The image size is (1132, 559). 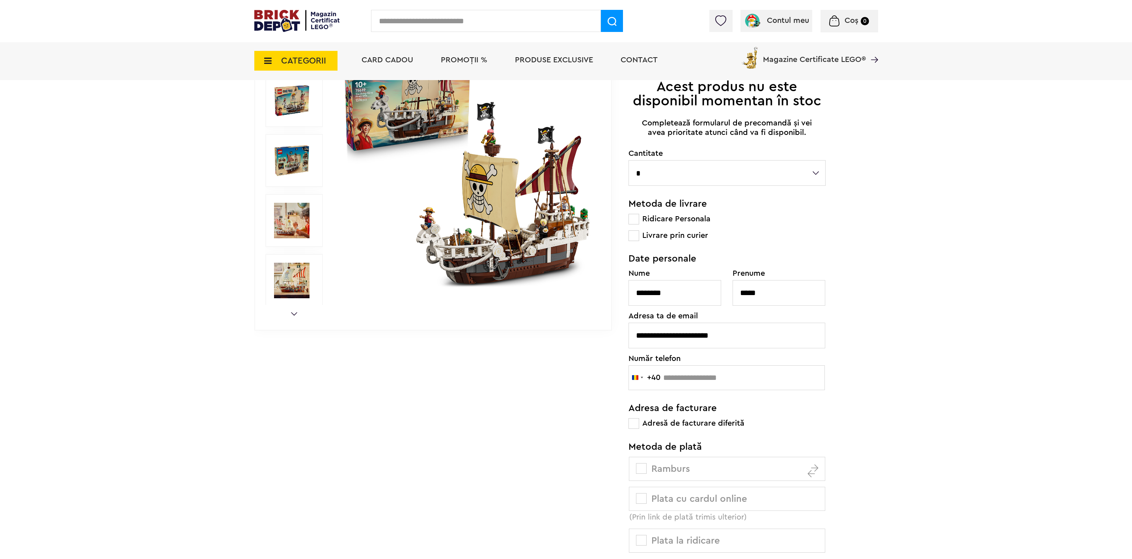 What do you see at coordinates (639, 60) in the screenshot?
I see `a: Contact` at bounding box center [639, 60].